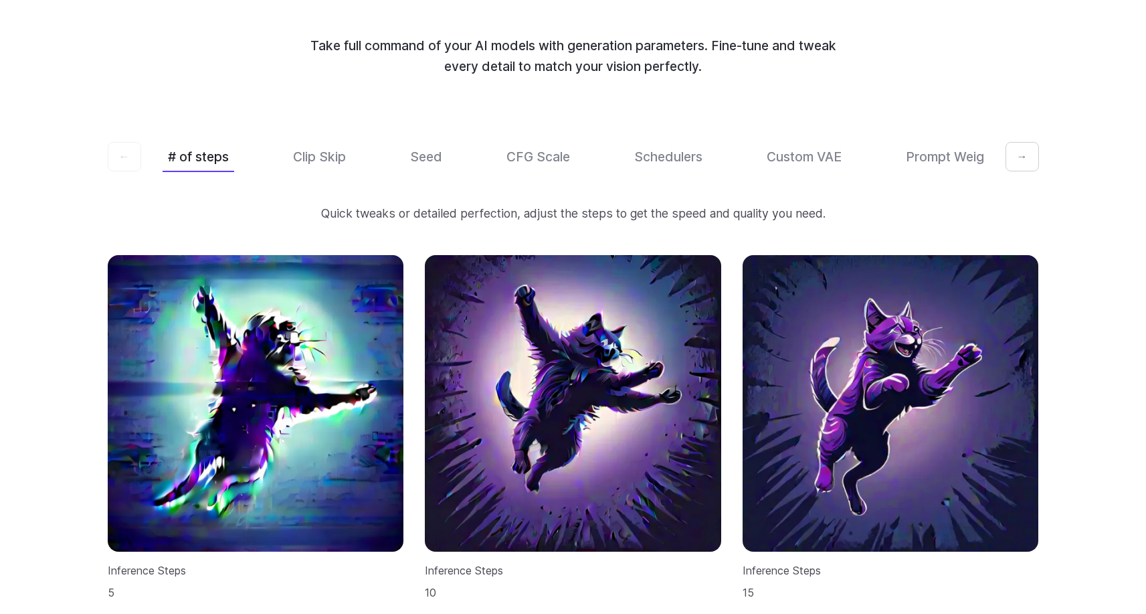 The height and width of the screenshot is (614, 1146). What do you see at coordinates (574, 213) in the screenshot?
I see `p: Quick tweaks or detailed perfection, adjust the steps to get the speed and quality you need.` at bounding box center [574, 213].